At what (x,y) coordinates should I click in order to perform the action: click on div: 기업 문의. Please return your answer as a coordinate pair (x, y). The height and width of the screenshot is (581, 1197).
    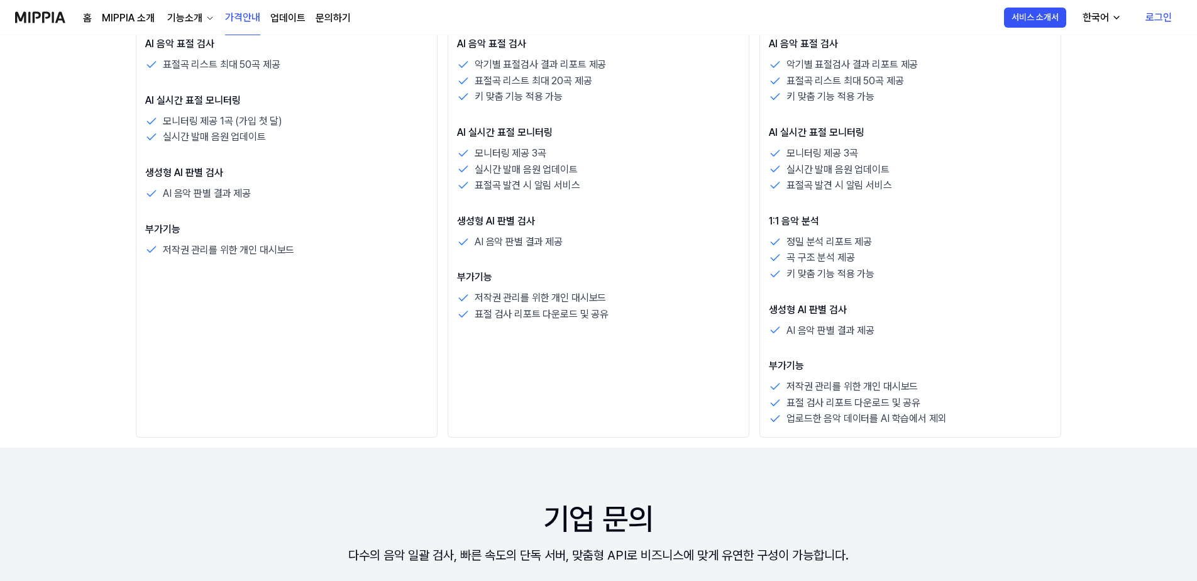
    Looking at the image, I should click on (598, 519).